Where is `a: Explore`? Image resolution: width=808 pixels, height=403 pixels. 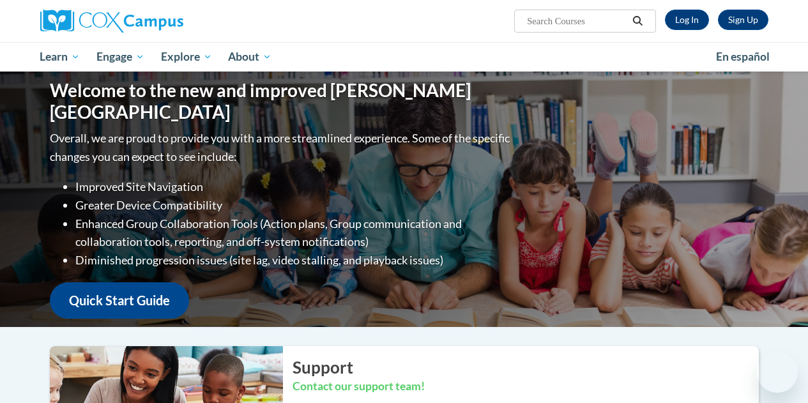
a: Explore is located at coordinates (186, 57).